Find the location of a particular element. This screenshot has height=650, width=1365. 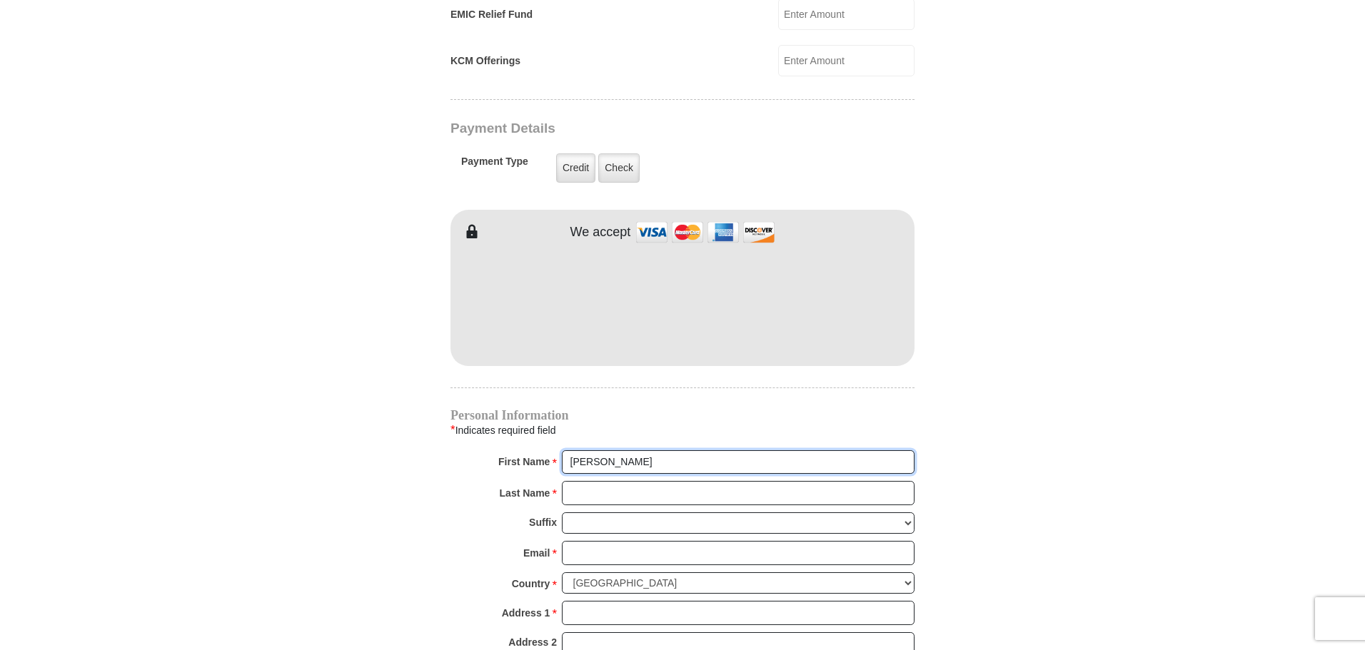

label: EMIC Relief Fund is located at coordinates (491, 14).